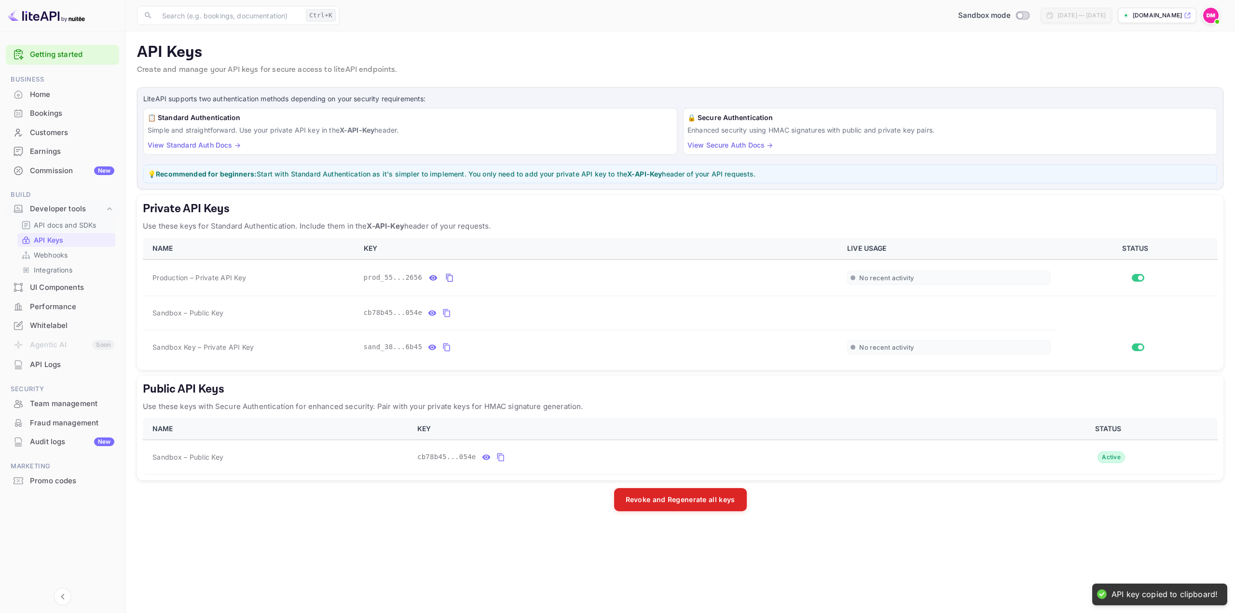  What do you see at coordinates (680, 226) in the screenshot?
I see `p: Use these keys for Standard Authentication. Include them in the header of your requests.` at bounding box center [680, 226].